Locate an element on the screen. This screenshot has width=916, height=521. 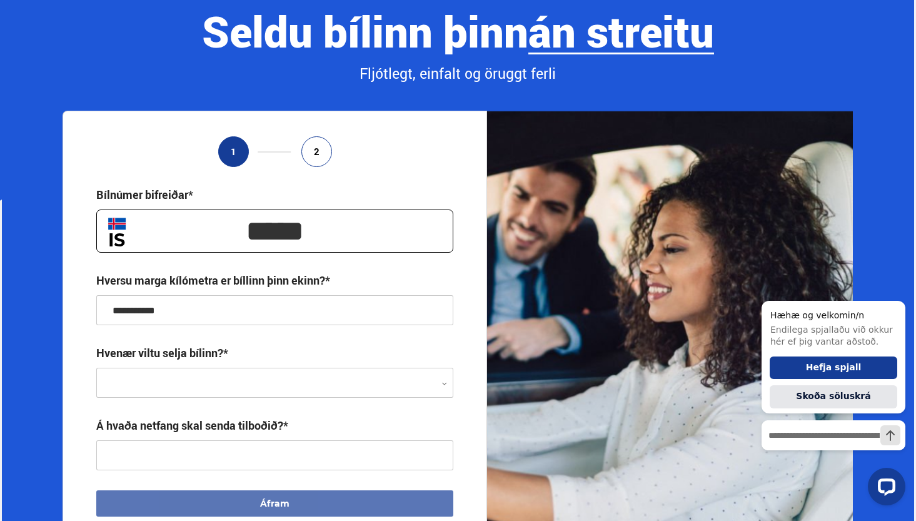
label: Hvenær viltu selja bílinn?* is located at coordinates (162, 353).